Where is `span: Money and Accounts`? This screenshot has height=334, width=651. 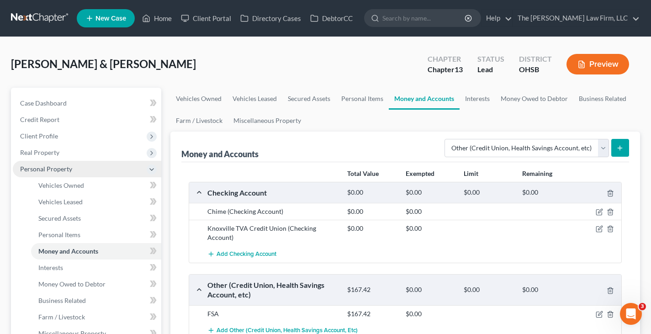 span: Money and Accounts is located at coordinates (68, 251).